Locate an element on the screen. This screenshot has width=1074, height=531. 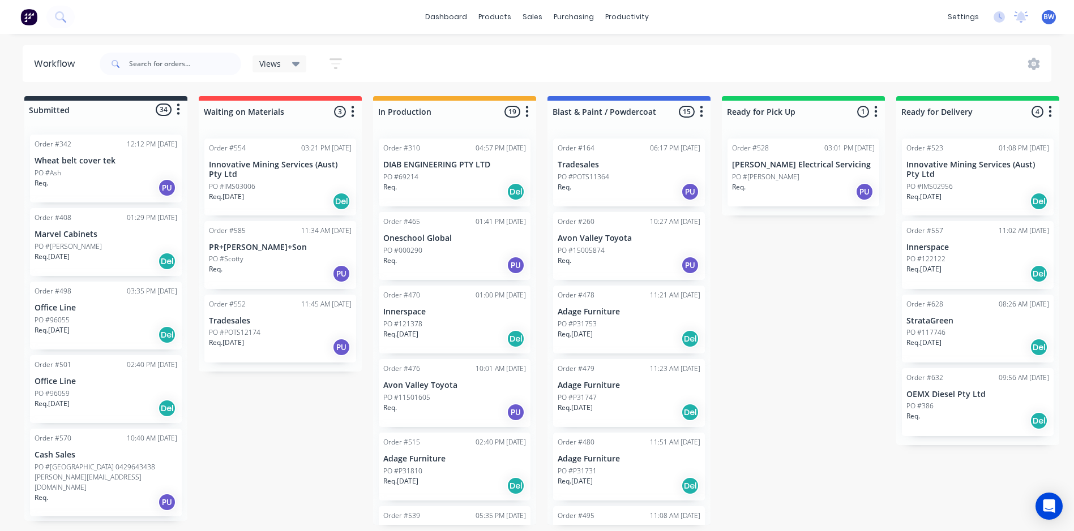
p: PO #POTS12174 is located at coordinates (234, 333).